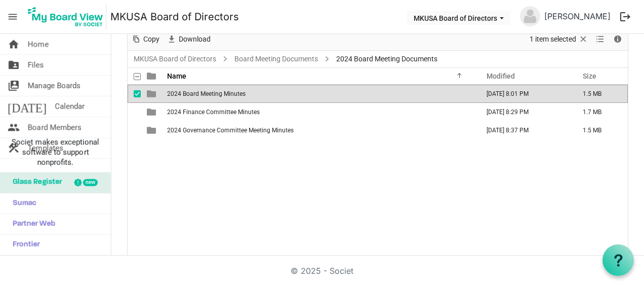 The image size is (644, 286). I want to click on span: menu, so click(13, 17).